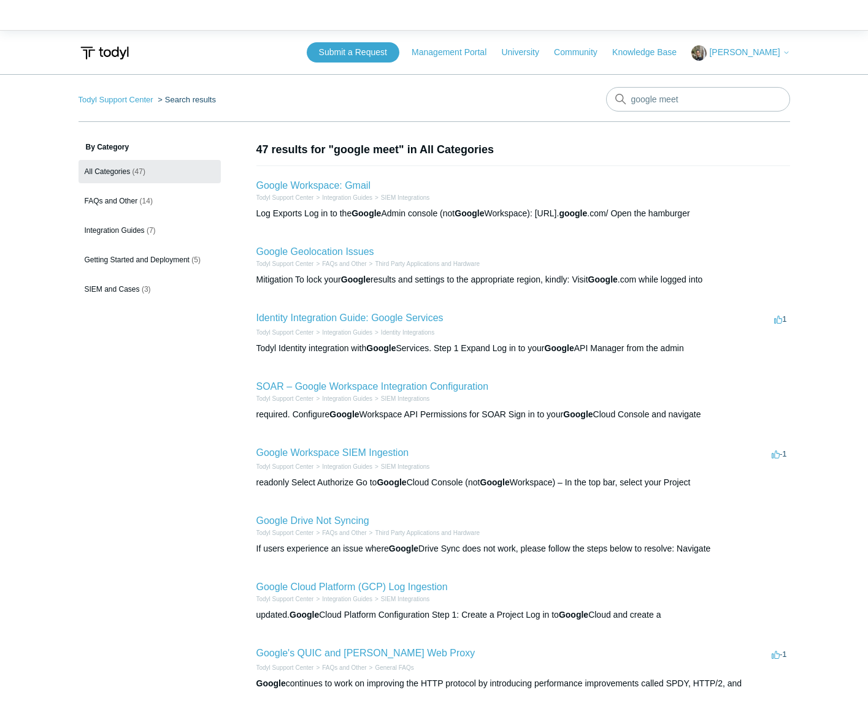 This screenshot has height=717, width=868. I want to click on span: (3), so click(146, 289).